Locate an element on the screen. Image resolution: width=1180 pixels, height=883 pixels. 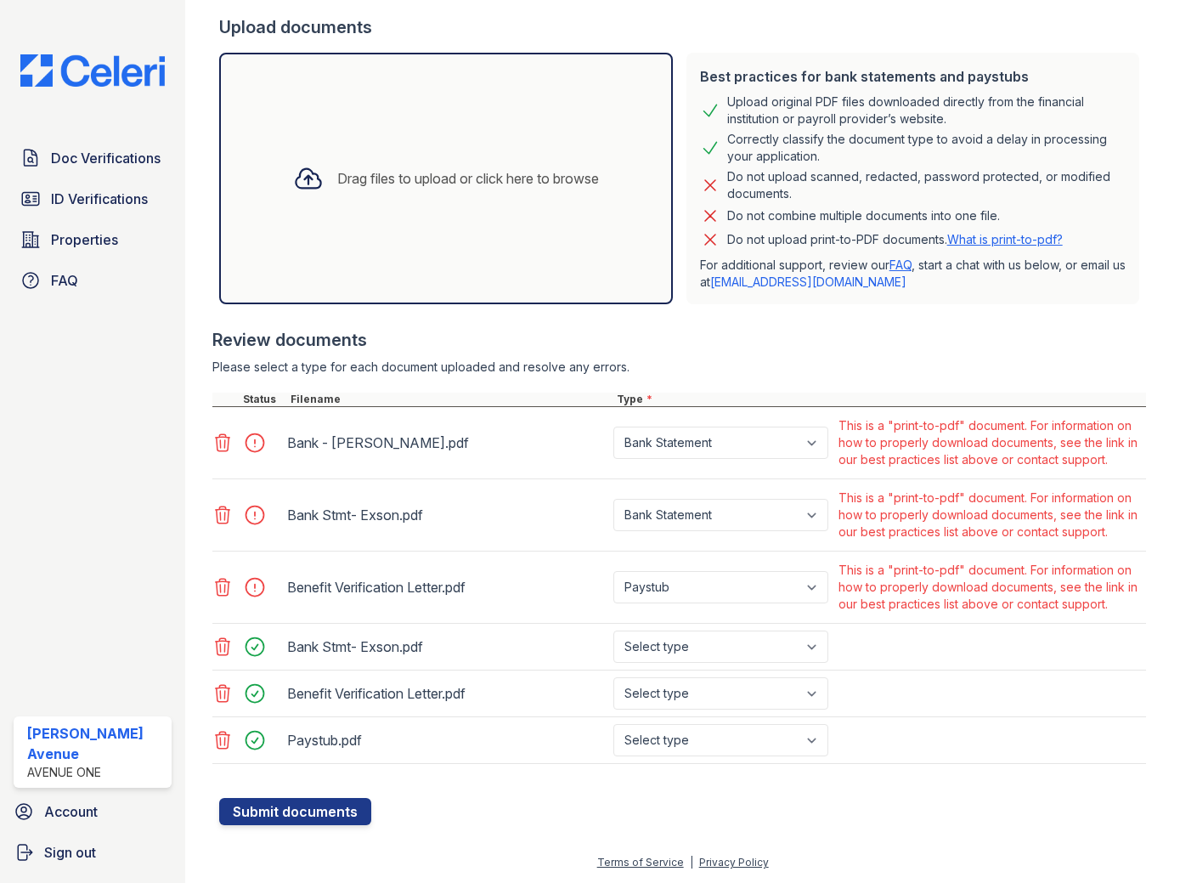
button: Submit documents is located at coordinates (295, 812).